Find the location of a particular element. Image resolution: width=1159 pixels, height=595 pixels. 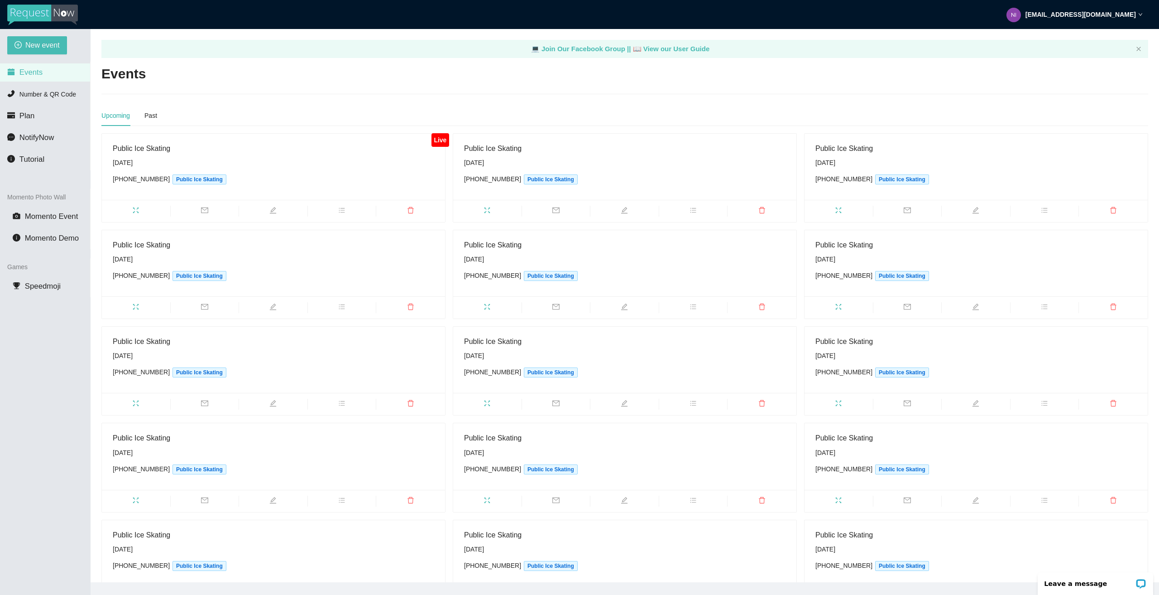

span: Number & QR Code is located at coordinates (48, 94).